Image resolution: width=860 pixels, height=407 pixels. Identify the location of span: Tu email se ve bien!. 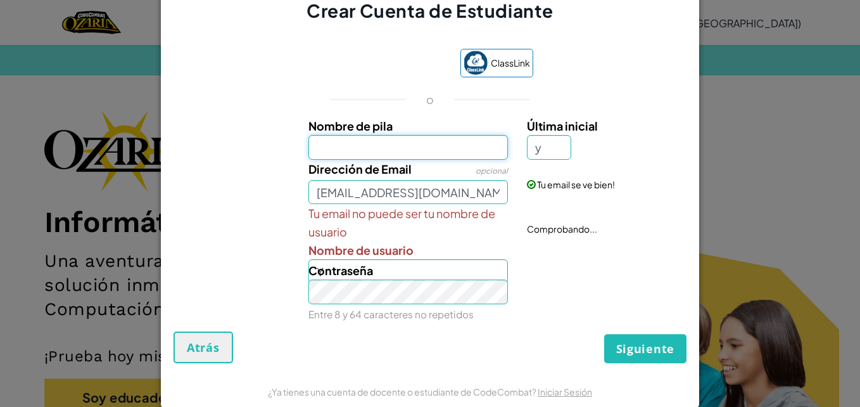
(576, 184).